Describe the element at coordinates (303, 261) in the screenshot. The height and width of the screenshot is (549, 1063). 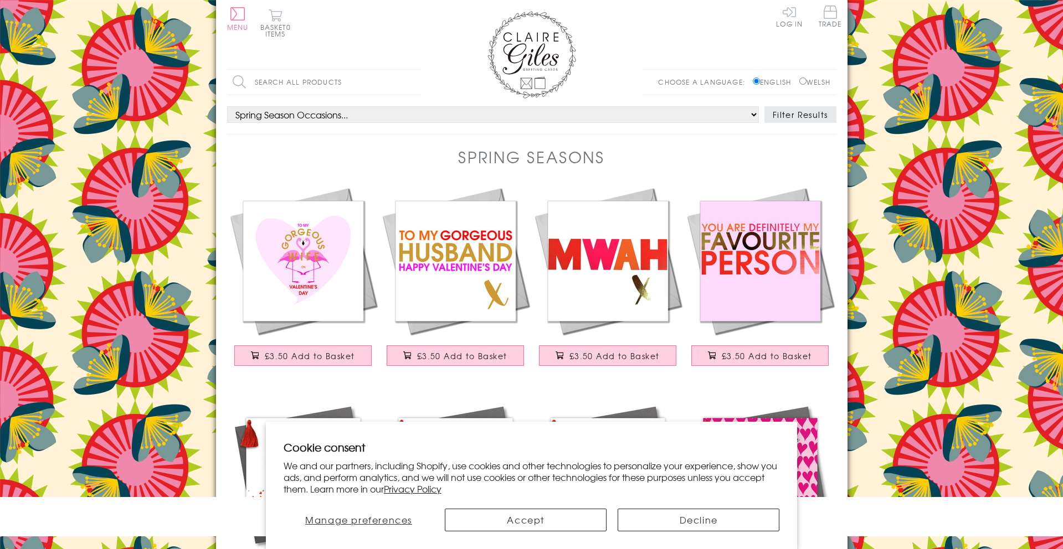
I see `img: Valentines Day Card, Wife, Flamingo heart, text foiled in shiny gold` at that location.